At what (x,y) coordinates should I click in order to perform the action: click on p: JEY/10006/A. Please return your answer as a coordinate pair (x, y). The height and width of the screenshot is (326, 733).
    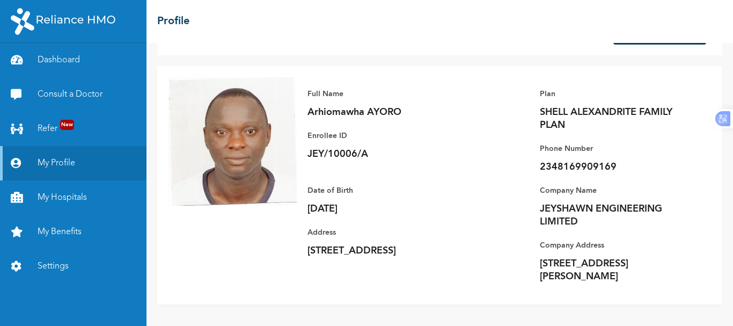
    Looking at the image, I should click on (383, 154).